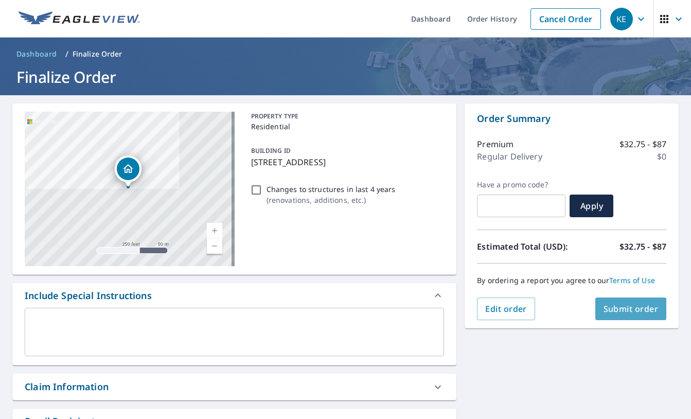  What do you see at coordinates (495, 144) in the screenshot?
I see `p: Premium` at bounding box center [495, 144].